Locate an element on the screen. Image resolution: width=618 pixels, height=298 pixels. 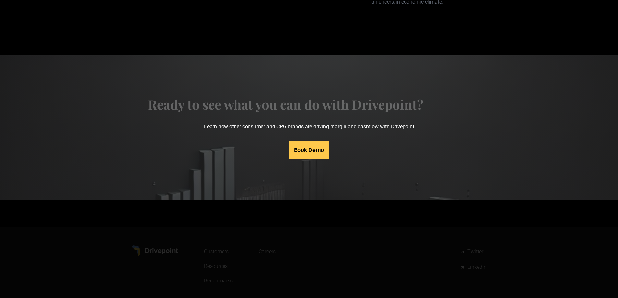
a: Resources is located at coordinates (218, 266).